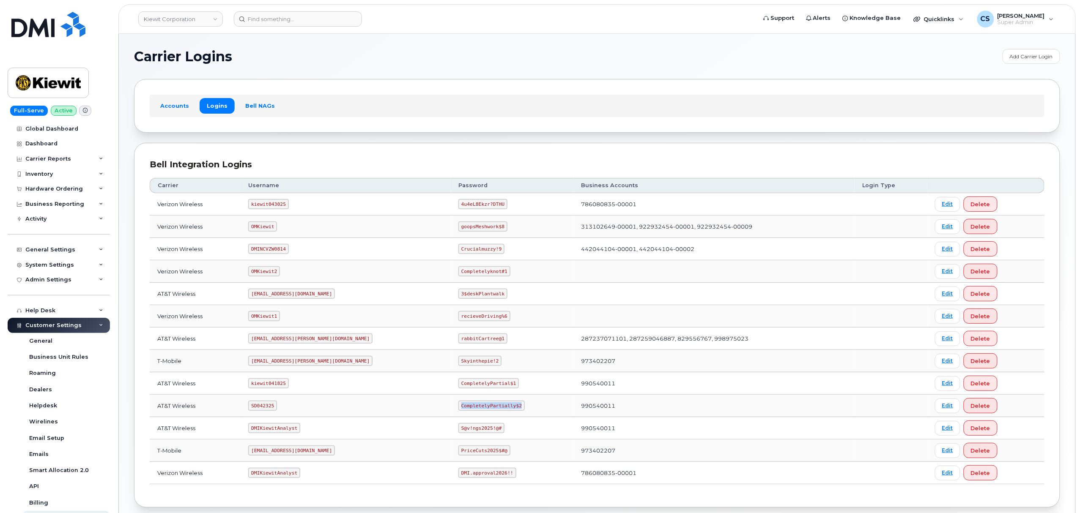 The image size is (1080, 513). What do you see at coordinates (483, 204) in the screenshot?
I see `code: 4u4eL8Ekzr?DTHU` at bounding box center [483, 204].